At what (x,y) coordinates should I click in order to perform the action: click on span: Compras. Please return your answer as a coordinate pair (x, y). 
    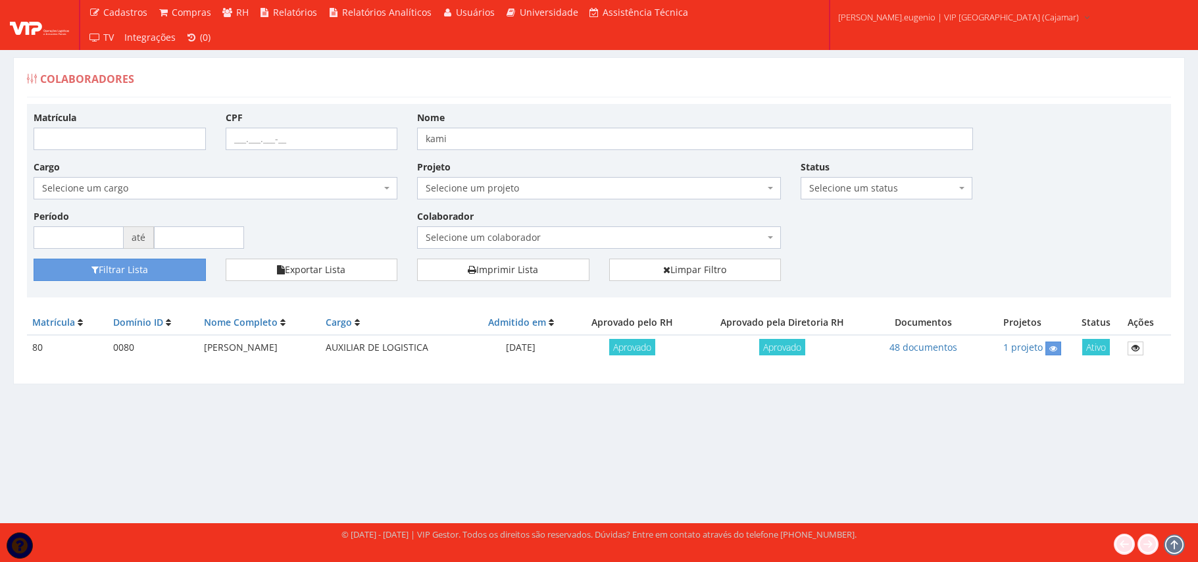
    Looking at the image, I should click on (191, 12).